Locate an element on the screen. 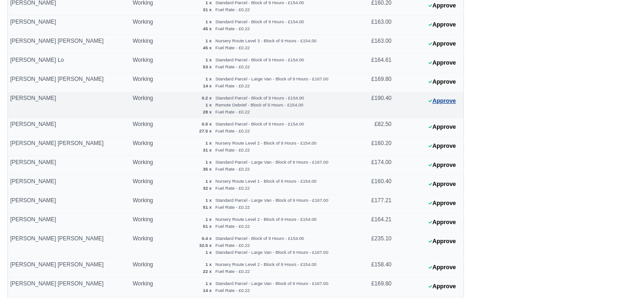  td: £160.20 is located at coordinates (372, 146).